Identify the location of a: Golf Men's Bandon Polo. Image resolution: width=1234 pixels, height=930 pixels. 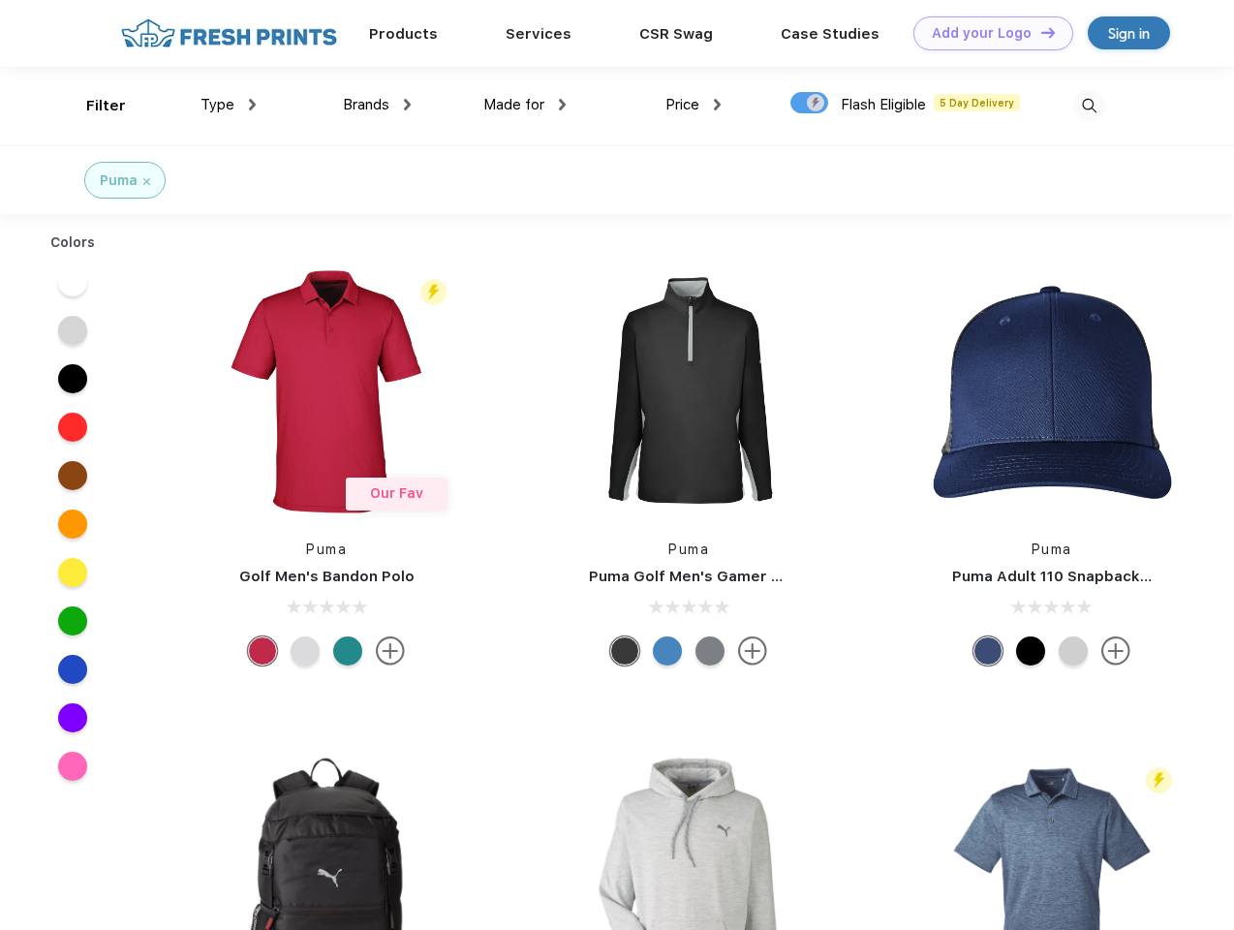
(326, 576).